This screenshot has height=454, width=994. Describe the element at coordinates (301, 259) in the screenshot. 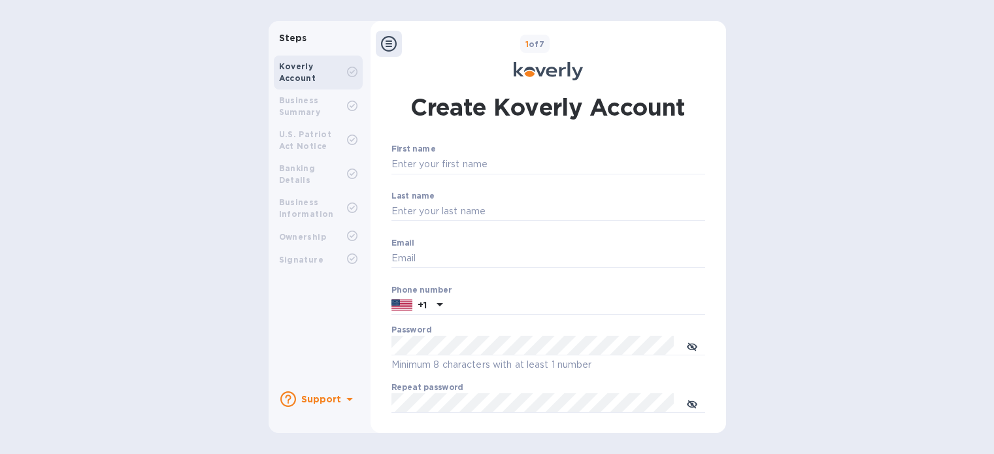

I see `b: Signature` at that location.